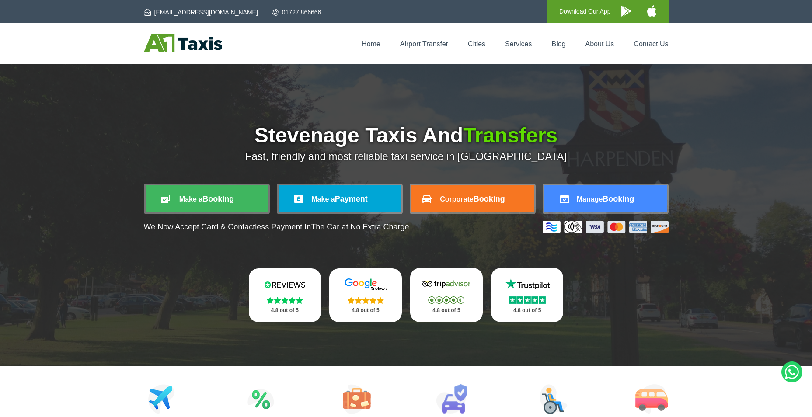 The width and height of the screenshot is (812, 417). I want to click on img: Tripadvisor, so click(446, 284).